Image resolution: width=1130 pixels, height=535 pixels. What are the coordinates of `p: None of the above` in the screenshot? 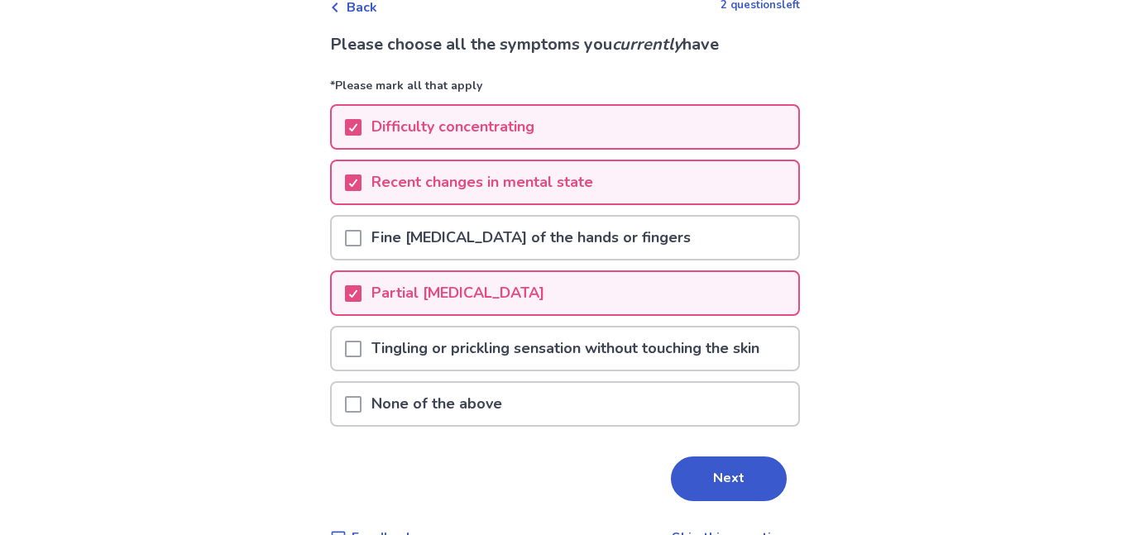 It's located at (437, 404).